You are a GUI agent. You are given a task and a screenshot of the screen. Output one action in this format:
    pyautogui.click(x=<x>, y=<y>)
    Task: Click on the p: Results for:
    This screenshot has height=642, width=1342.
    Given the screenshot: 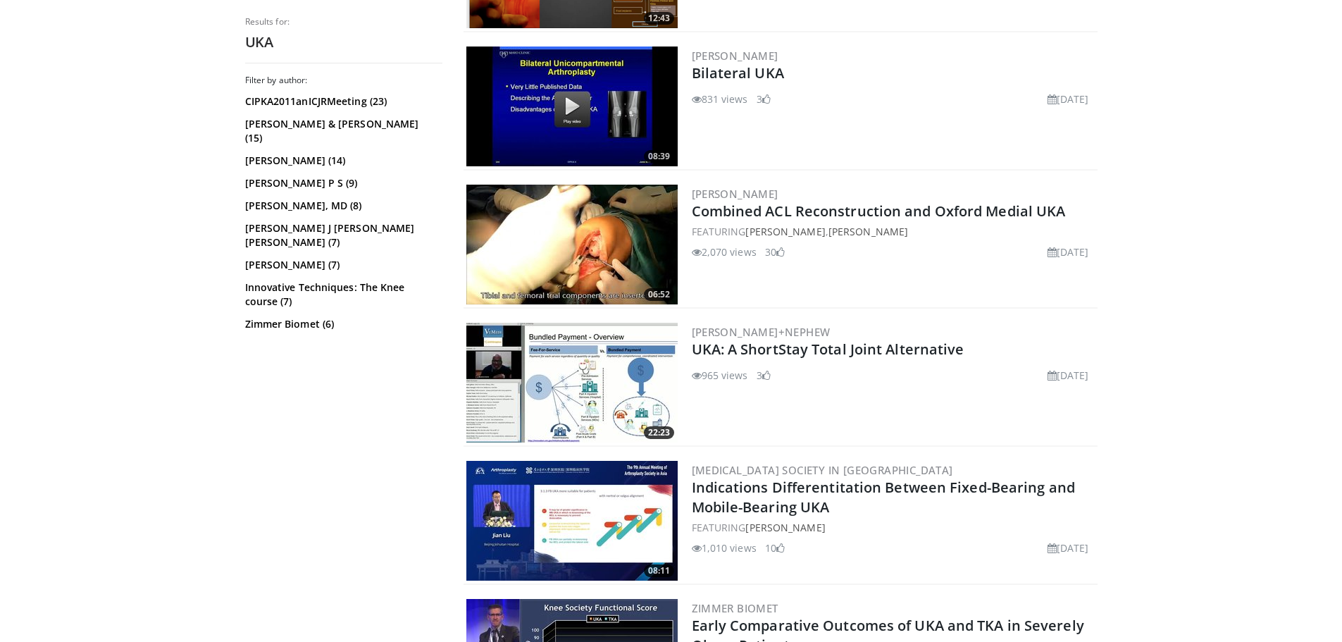 What is the action you would take?
    pyautogui.click(x=344, y=22)
    